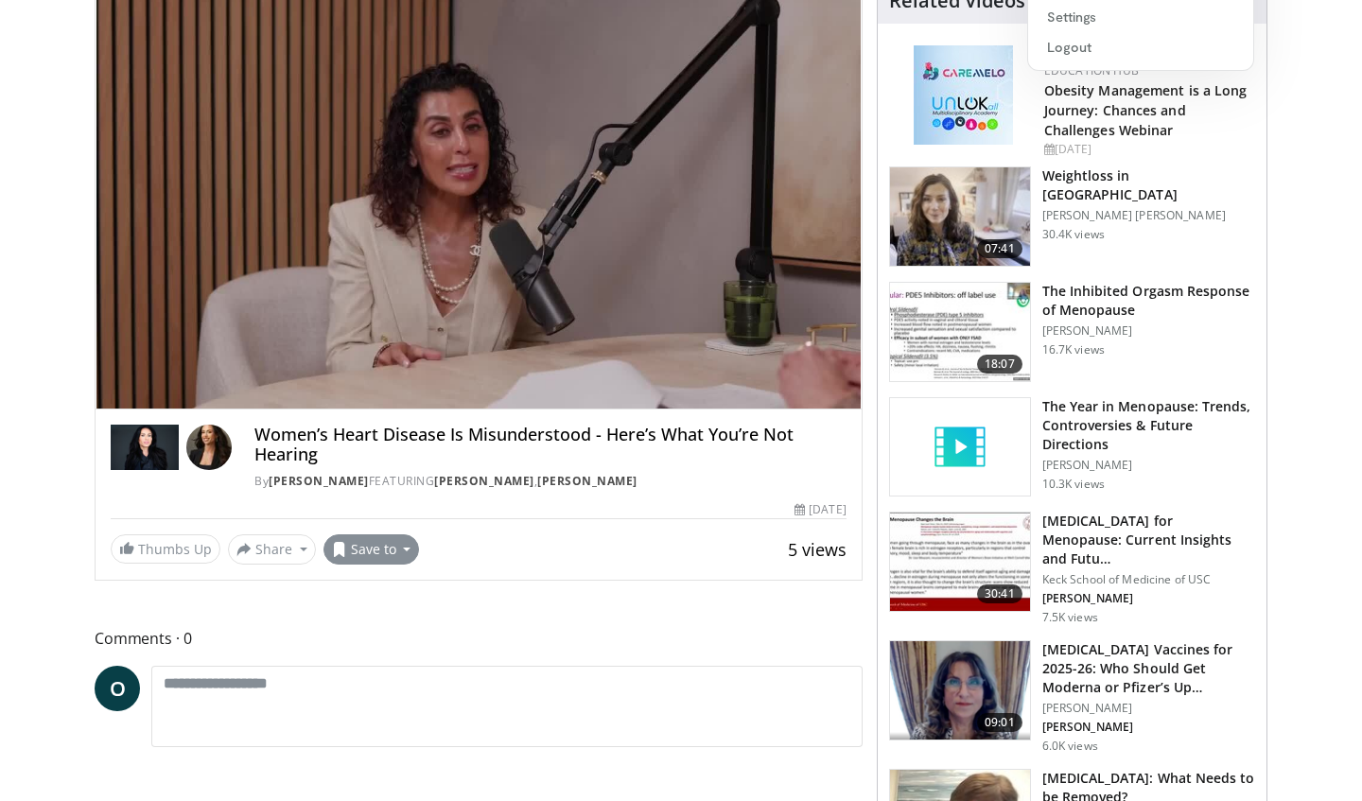  I want to click on a: Obesity Management is a Long Journey: Chances and Challenges Webinar, so click(1145, 110).